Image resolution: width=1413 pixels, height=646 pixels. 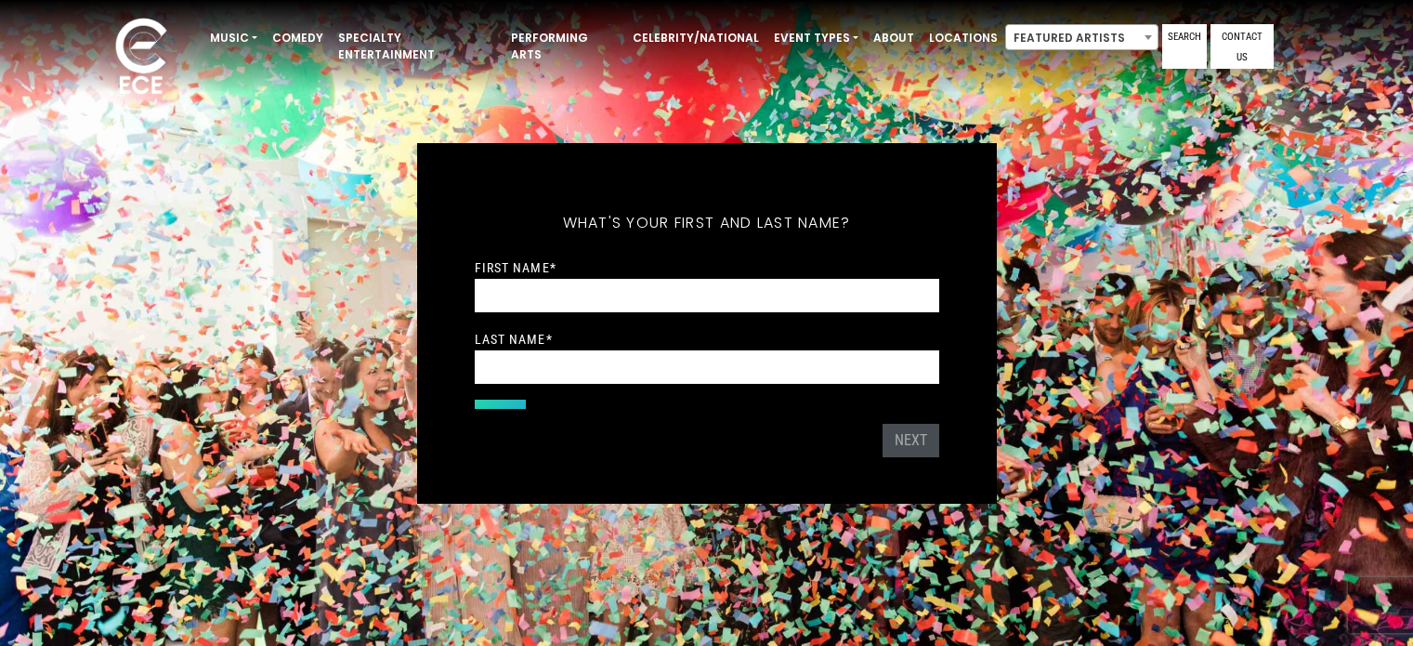 I want to click on img: ece_new_logo_whitev2-1.png, so click(x=141, y=58).